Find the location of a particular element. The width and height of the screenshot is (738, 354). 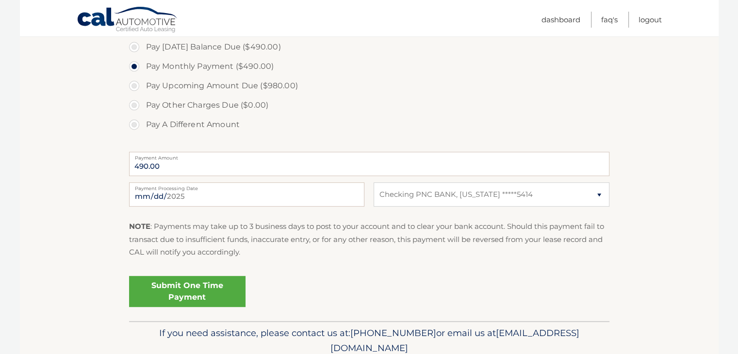

a: Dashboard is located at coordinates (561, 19).